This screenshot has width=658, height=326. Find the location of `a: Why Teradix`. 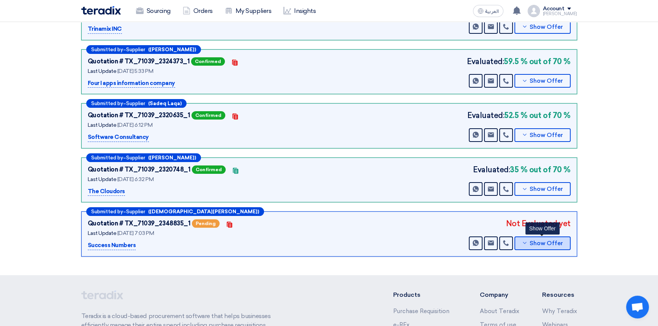

a: Why Teradix is located at coordinates (559, 311).